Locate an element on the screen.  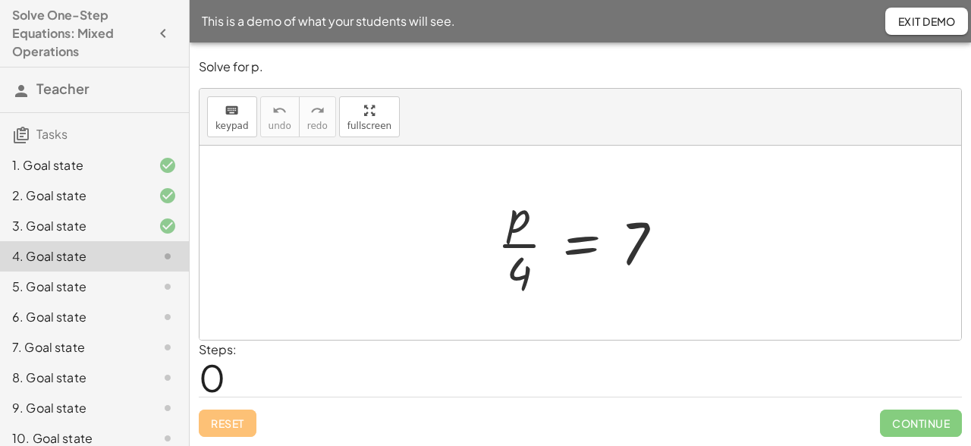
label: Steps: is located at coordinates (218, 349).